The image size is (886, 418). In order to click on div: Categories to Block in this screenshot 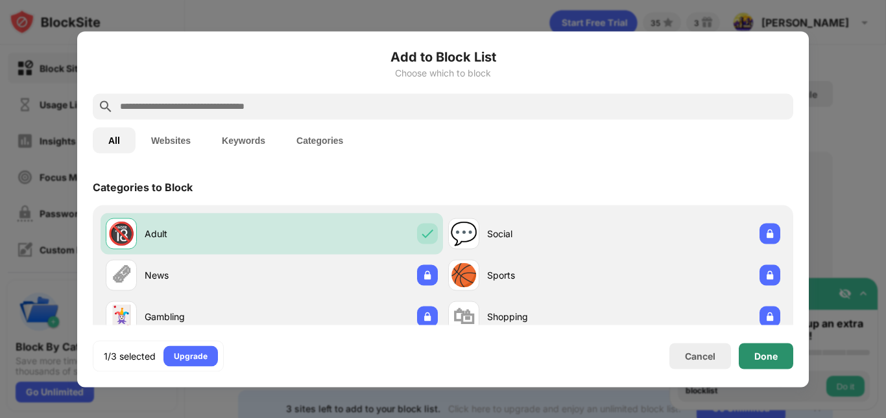, I will do `click(143, 187)`.